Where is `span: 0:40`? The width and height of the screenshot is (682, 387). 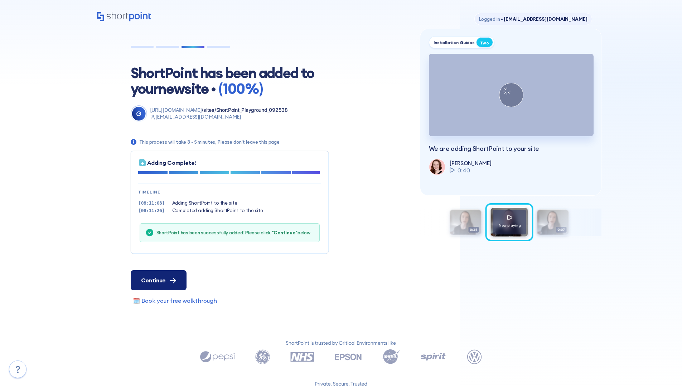
span: 0:40 is located at coordinates (463, 170).